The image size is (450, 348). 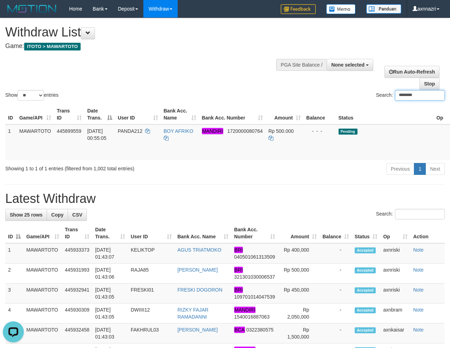 I want to click on td: FAKHRUL03, so click(x=151, y=333).